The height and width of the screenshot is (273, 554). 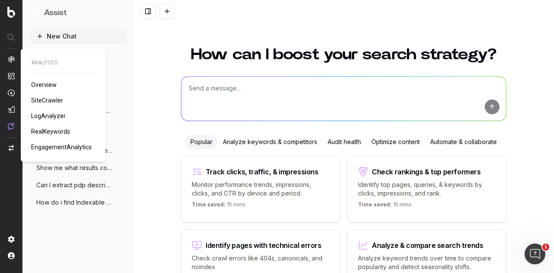 I want to click on img: Setting, so click(x=11, y=239).